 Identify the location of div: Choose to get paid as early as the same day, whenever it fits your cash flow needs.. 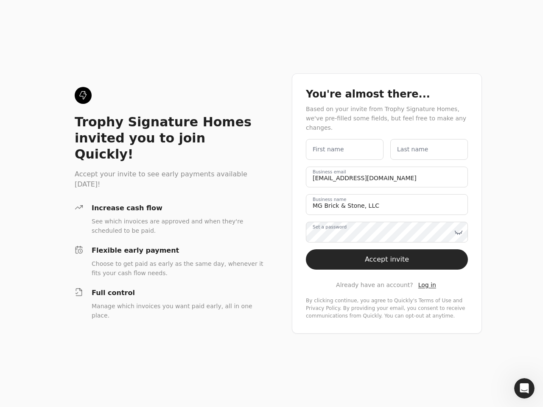
(178, 268).